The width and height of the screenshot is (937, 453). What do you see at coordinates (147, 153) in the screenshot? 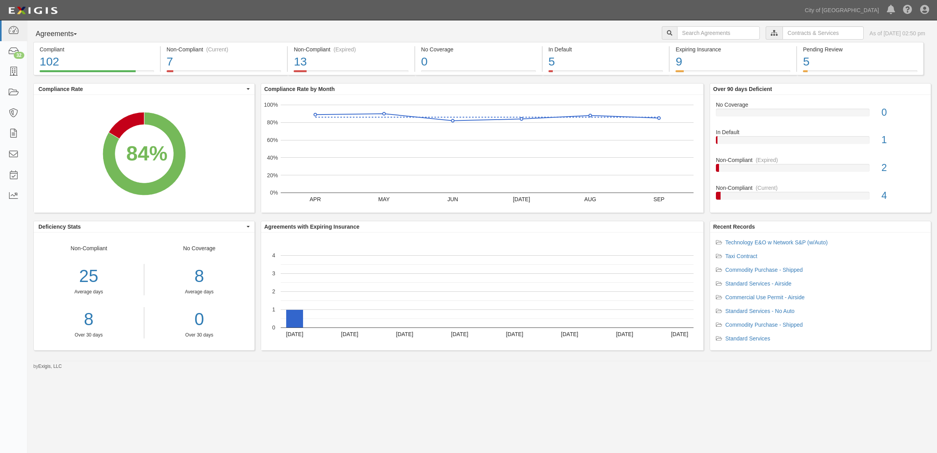
I see `div: 84%` at bounding box center [147, 153].